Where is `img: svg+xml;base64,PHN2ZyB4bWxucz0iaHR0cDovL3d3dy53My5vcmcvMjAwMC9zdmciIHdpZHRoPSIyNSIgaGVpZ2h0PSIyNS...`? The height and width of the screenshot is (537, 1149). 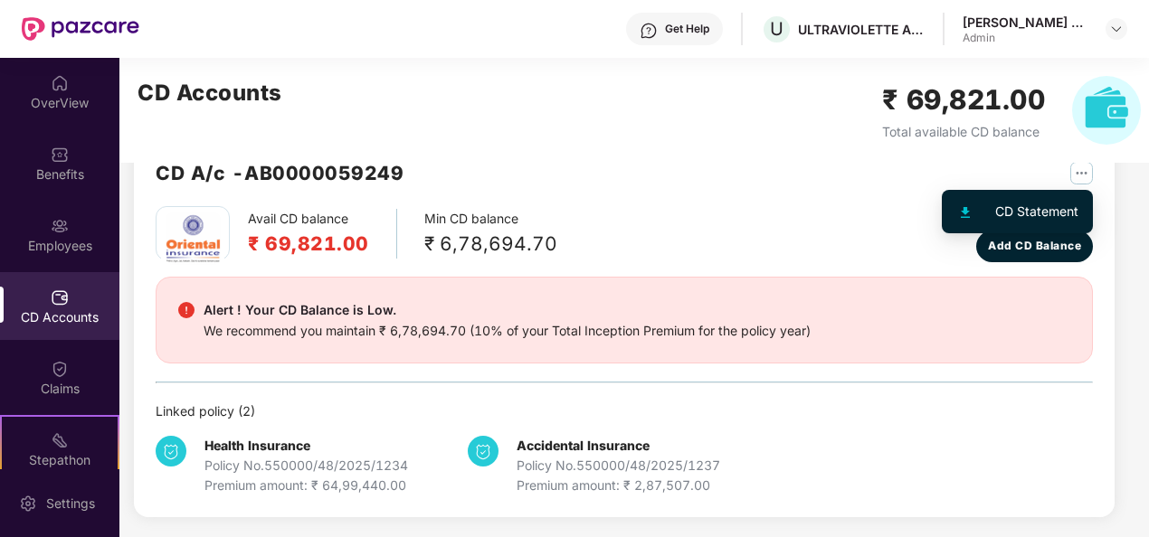 img: svg+xml;base64,PHN2ZyB4bWxucz0iaHR0cDovL3d3dy53My5vcmcvMjAwMC9zdmciIHdpZHRoPSIyNSIgaGVpZ2h0PSIyNS... is located at coordinates (1081, 173).